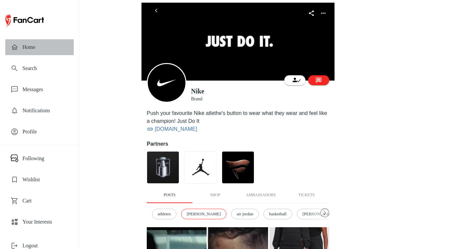 Image resolution: width=476 pixels, height=249 pixels. What do you see at coordinates (164, 214) in the screenshot?
I see `div: athletes` at bounding box center [164, 214].